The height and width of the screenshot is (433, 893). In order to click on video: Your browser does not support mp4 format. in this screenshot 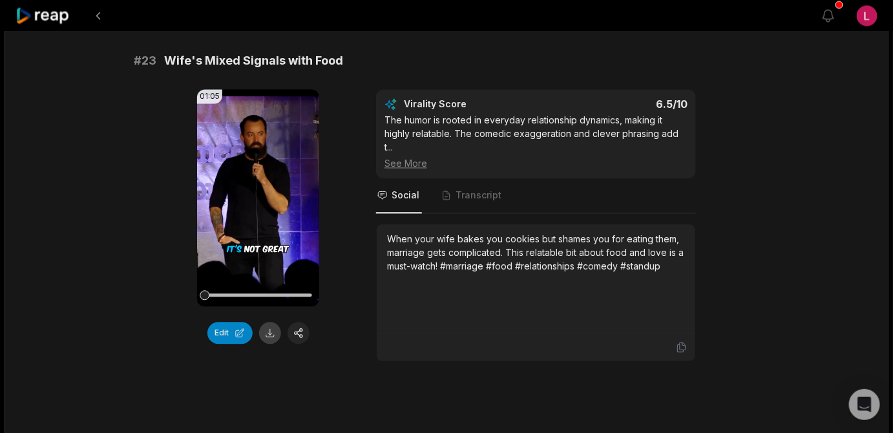, I will do `click(258, 198)`.